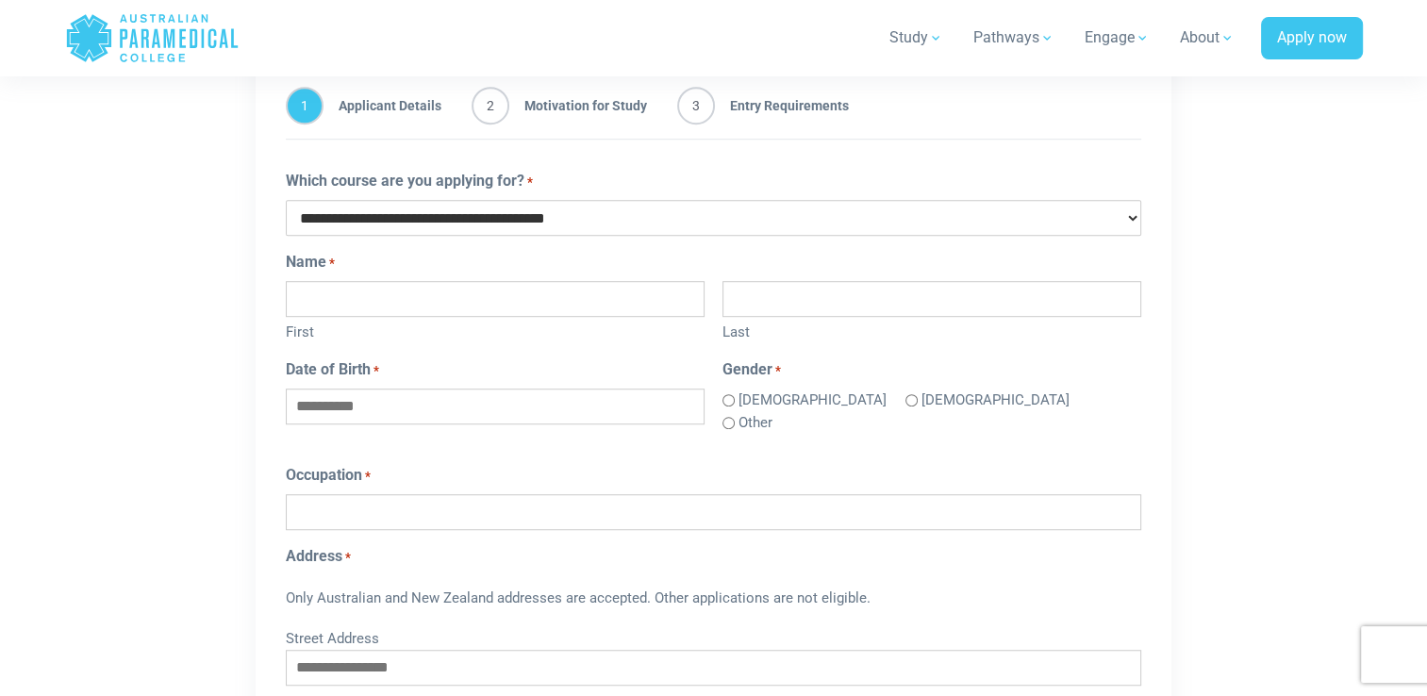 The width and height of the screenshot is (1427, 696). What do you see at coordinates (495, 330) in the screenshot?
I see `label: First` at bounding box center [495, 330].